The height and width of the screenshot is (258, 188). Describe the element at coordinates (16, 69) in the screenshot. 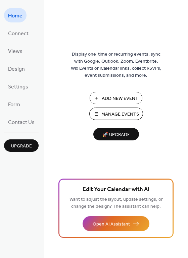

I see `span: Design` at that location.